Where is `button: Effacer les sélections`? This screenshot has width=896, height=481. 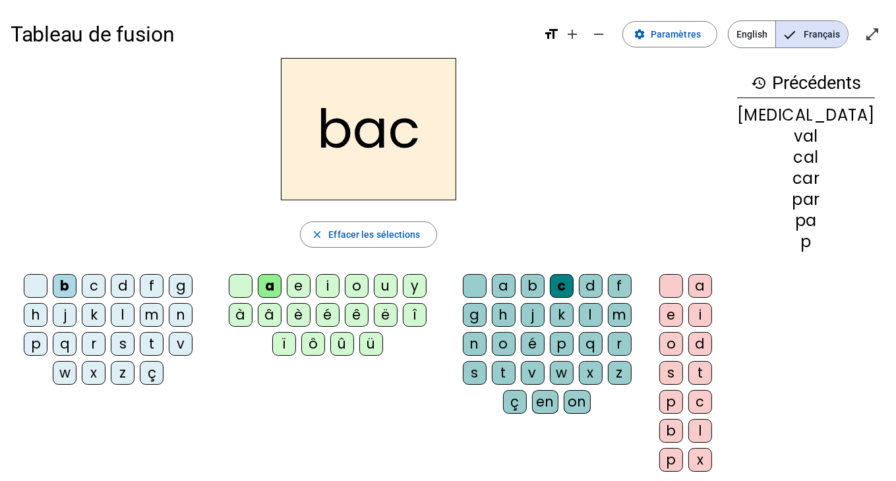 button: Effacer les sélections is located at coordinates (368, 235).